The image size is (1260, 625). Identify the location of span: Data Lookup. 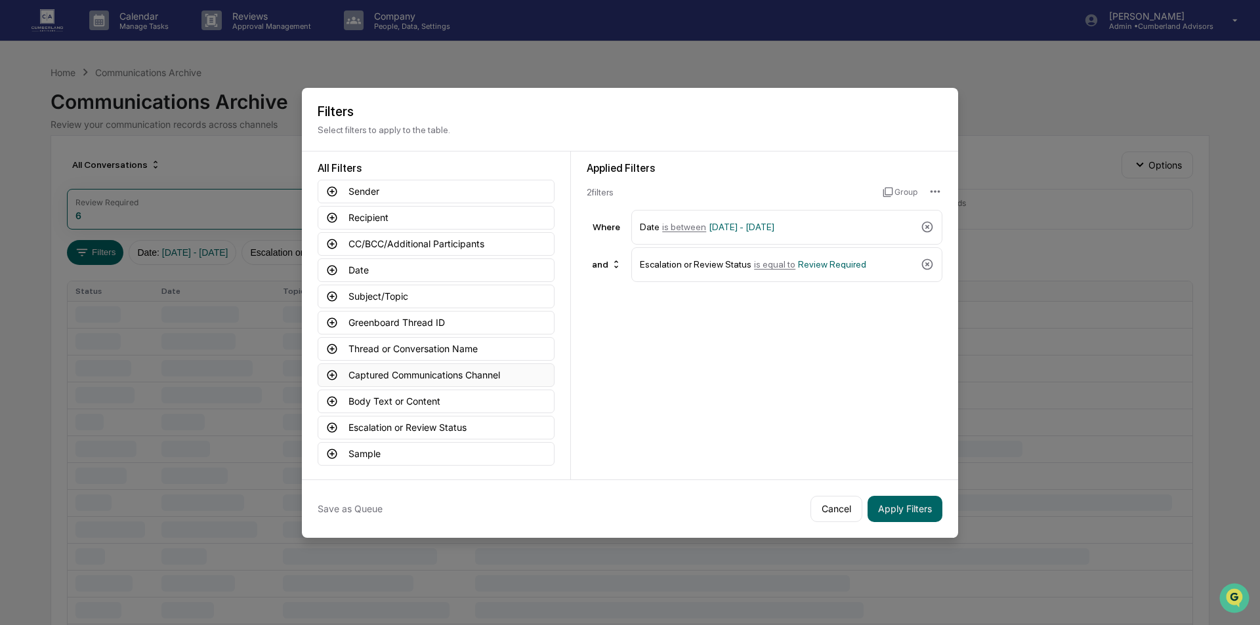
(54, 197).